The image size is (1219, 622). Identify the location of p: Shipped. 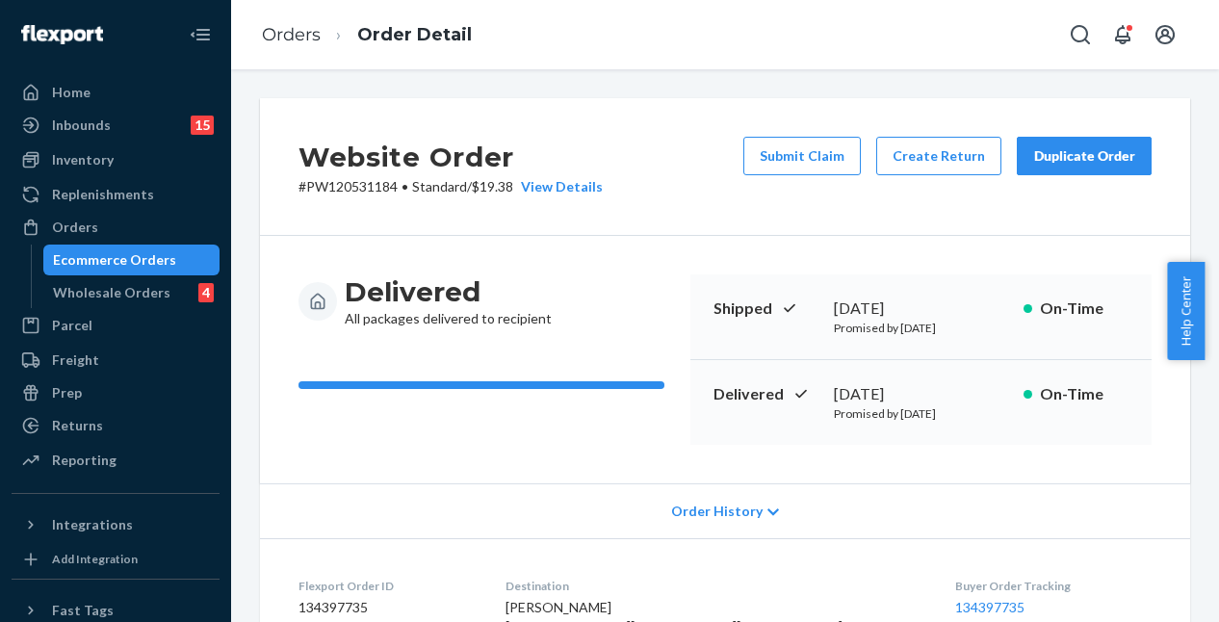
(765, 308).